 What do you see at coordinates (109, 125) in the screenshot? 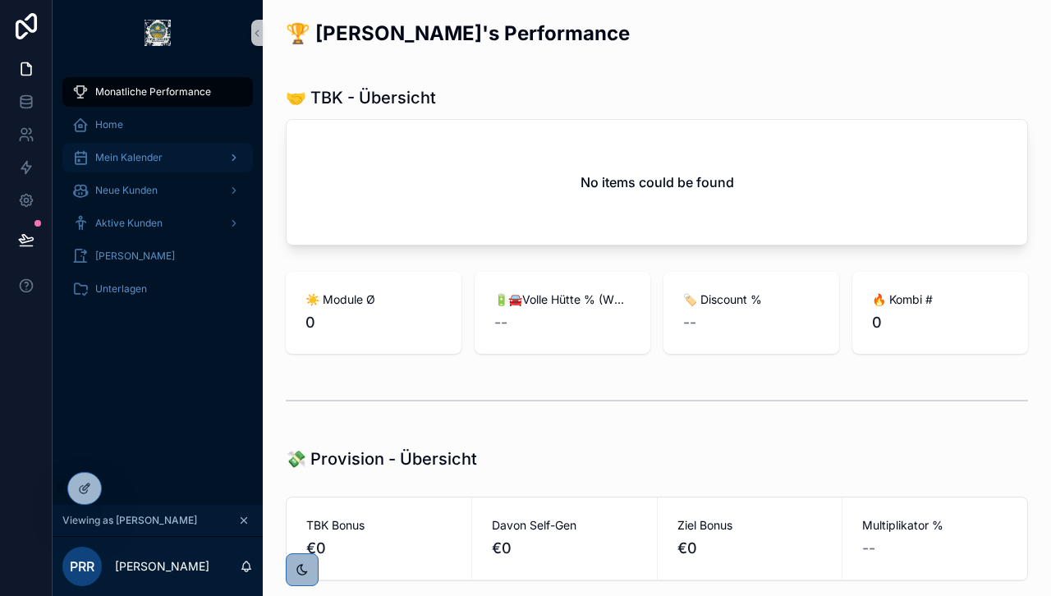
I see `span: Home` at bounding box center [109, 125].